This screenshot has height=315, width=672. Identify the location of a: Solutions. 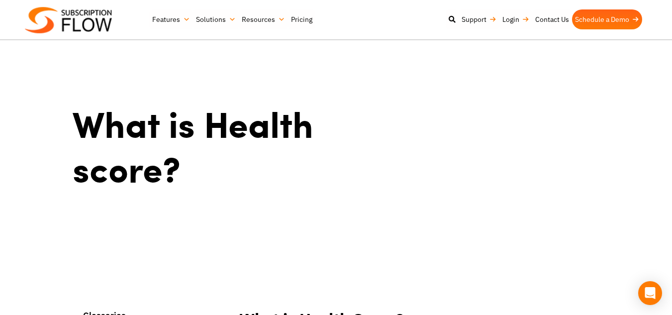
(216, 19).